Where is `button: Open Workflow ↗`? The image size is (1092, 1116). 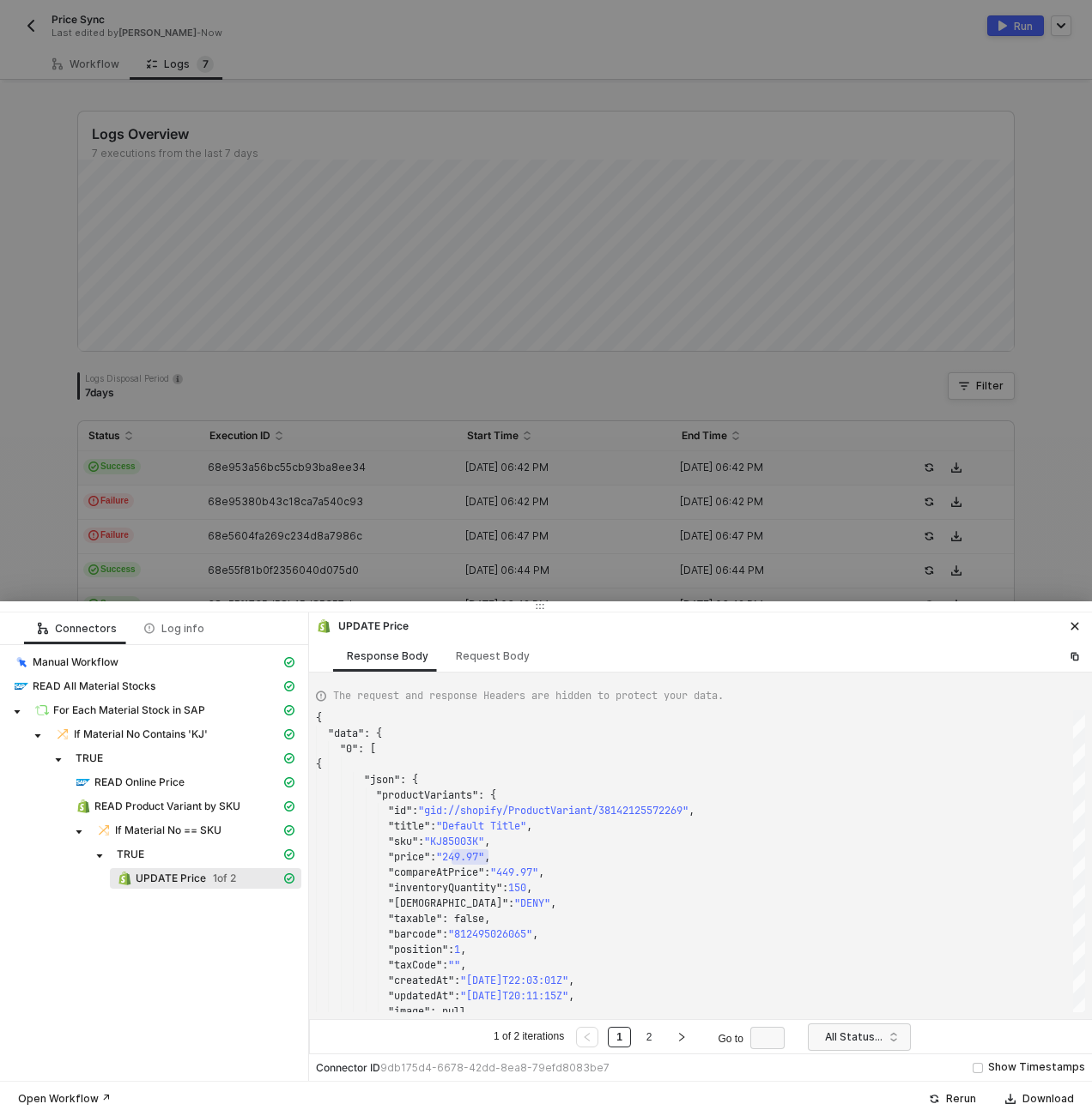
button: Open Workflow ↗ is located at coordinates (64, 1099).